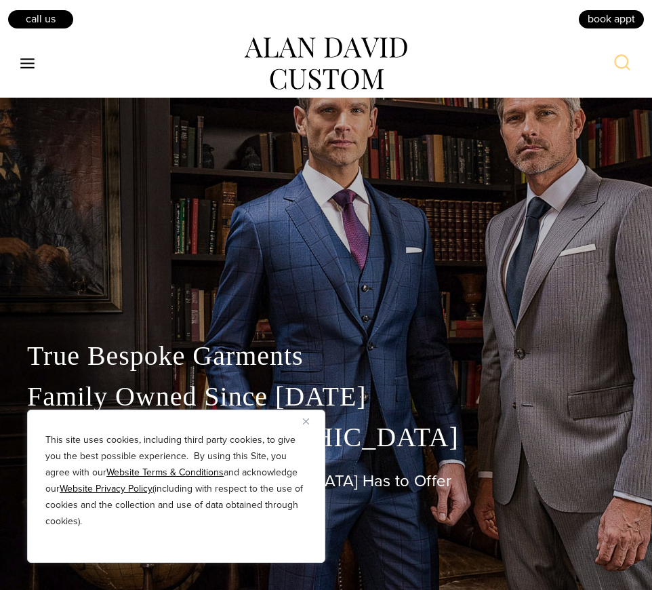 This screenshot has width=652, height=590. I want to click on img: Close, so click(306, 421).